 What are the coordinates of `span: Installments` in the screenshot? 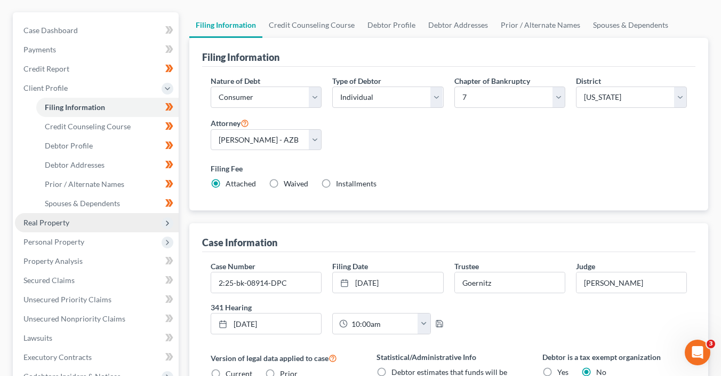 It's located at (356, 183).